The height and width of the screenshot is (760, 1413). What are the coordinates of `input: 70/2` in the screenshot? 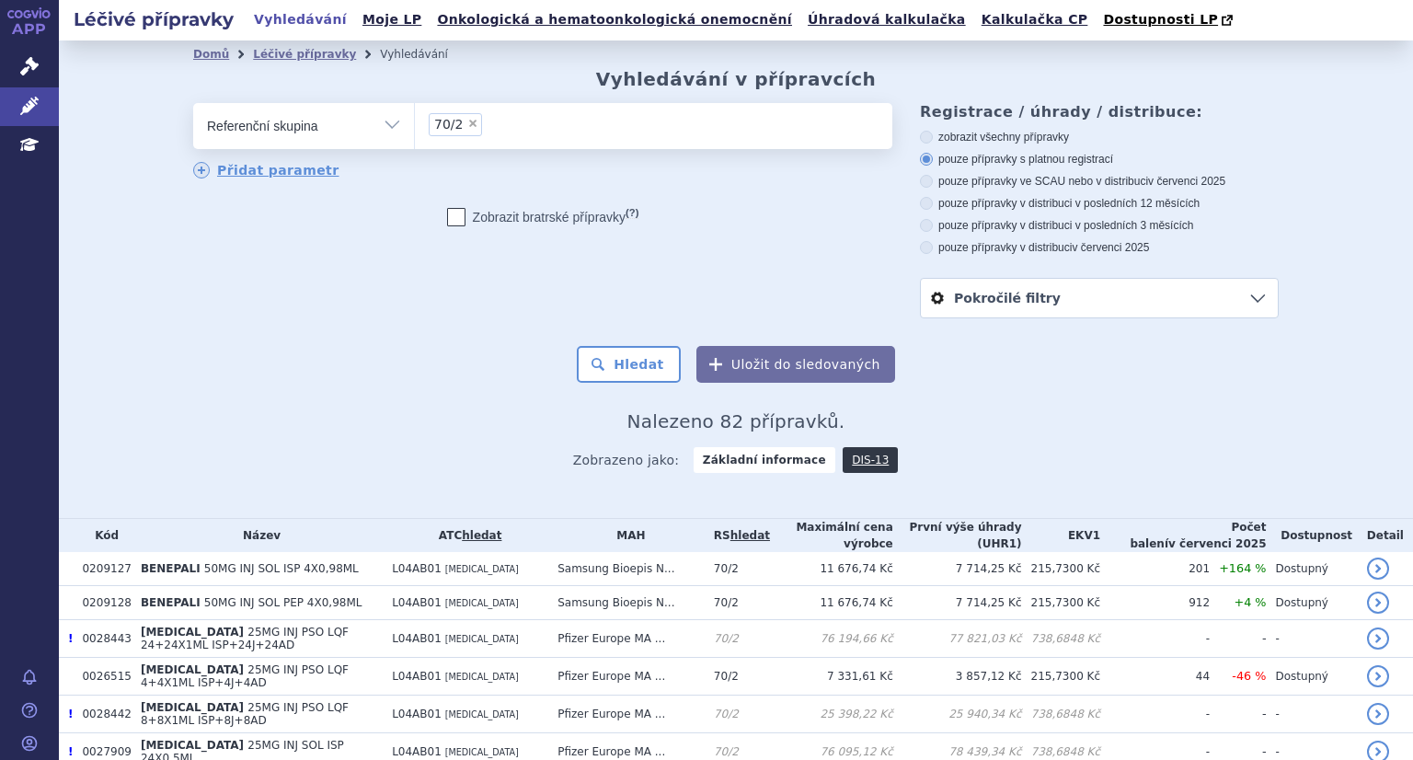 It's located at (492, 123).